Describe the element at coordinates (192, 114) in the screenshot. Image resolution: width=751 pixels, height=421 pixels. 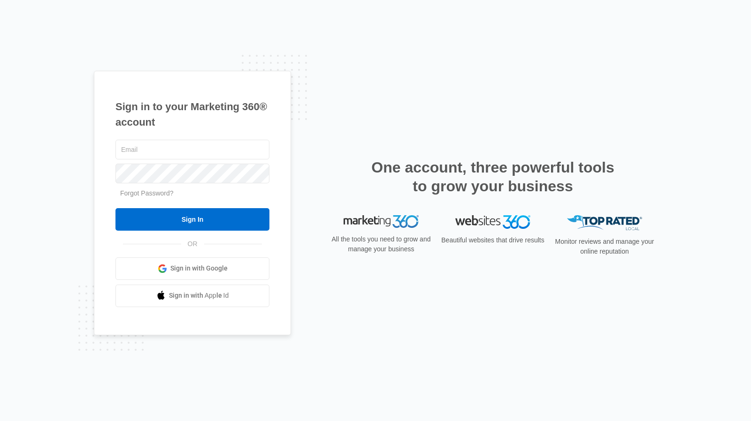
I see `h1: Sign in to your Marketing 360® account` at that location.